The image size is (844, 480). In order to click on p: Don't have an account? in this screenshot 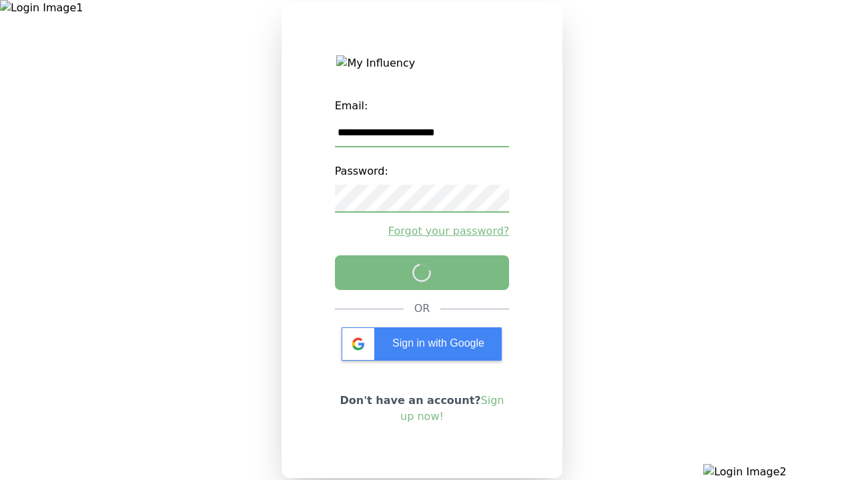, I will do `click(422, 409)`.